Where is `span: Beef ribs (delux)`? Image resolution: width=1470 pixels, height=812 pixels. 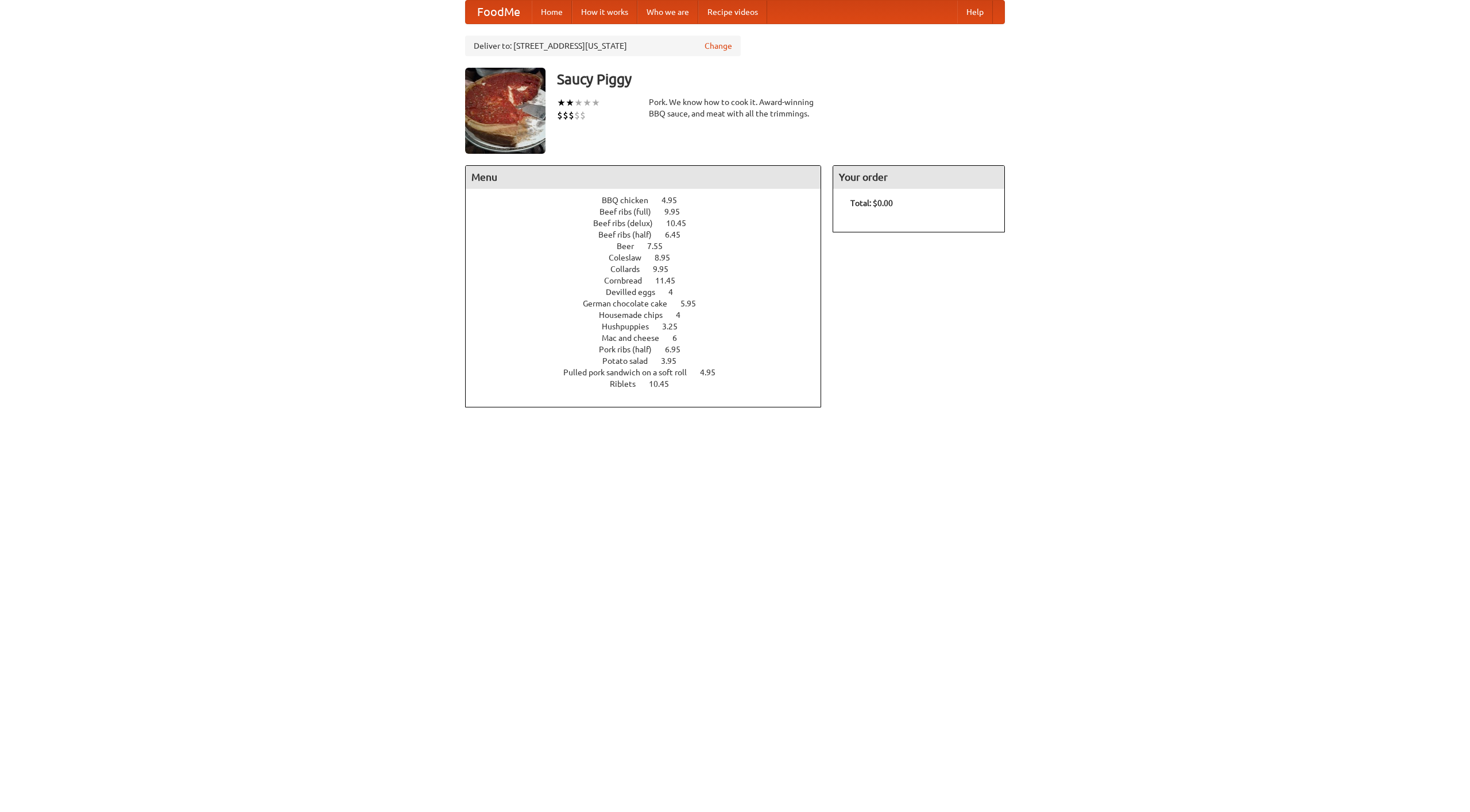 span: Beef ribs (delux) is located at coordinates (629, 223).